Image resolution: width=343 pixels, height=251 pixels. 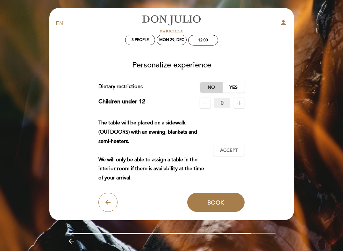 What do you see at coordinates (212, 87) in the screenshot?
I see `label: No` at bounding box center [212, 87].